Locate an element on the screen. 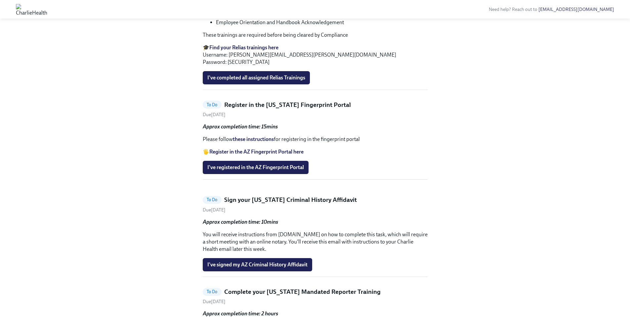 This screenshot has height=317, width=630. strong: Find your Relias trainings here is located at coordinates (244, 47).